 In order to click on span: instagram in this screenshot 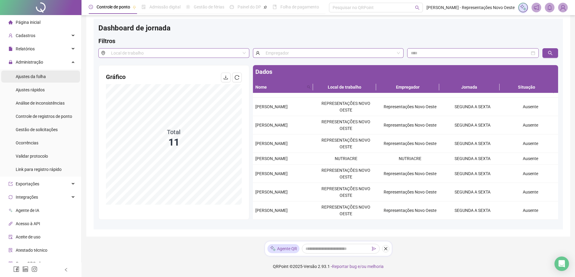, I will do `click(34, 269)`.